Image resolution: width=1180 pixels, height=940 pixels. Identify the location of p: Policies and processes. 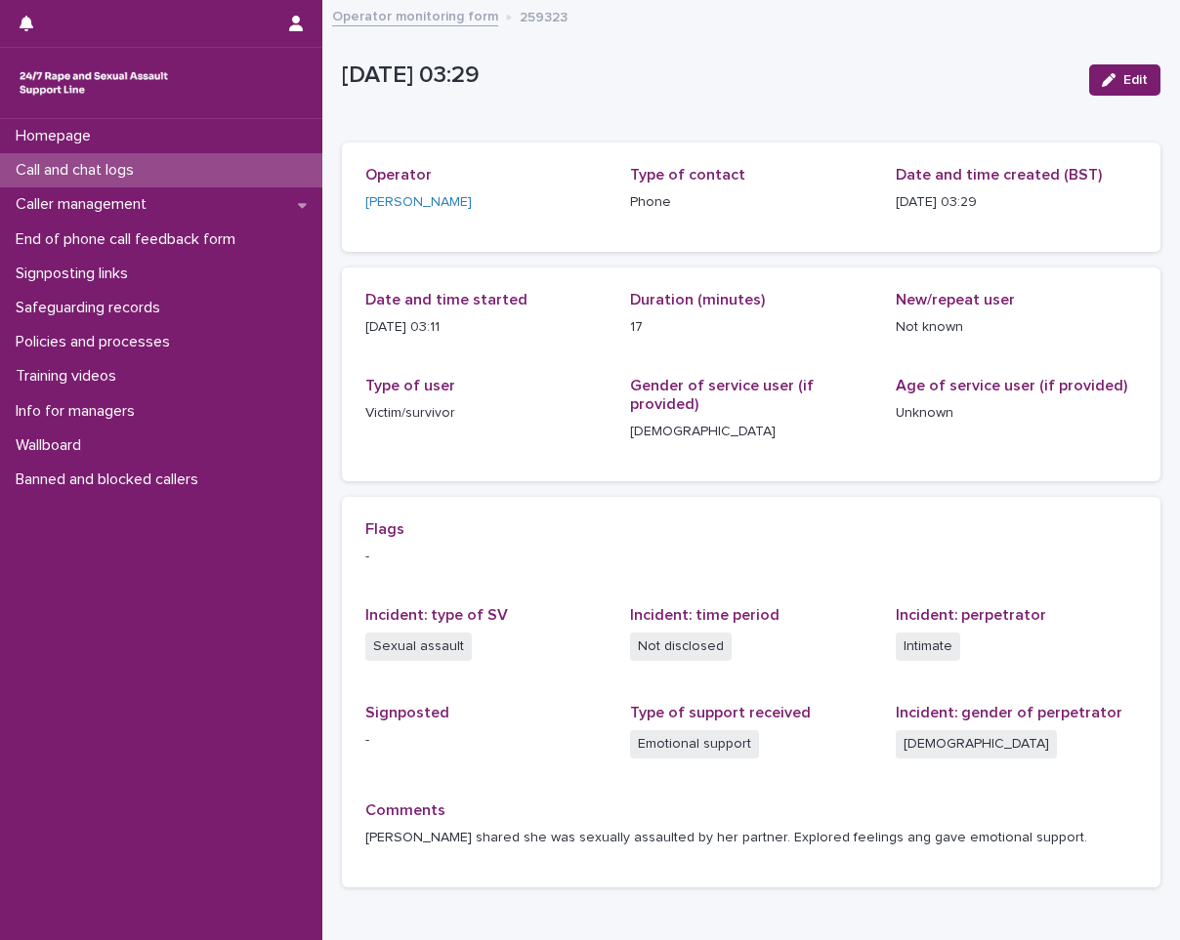
(97, 342).